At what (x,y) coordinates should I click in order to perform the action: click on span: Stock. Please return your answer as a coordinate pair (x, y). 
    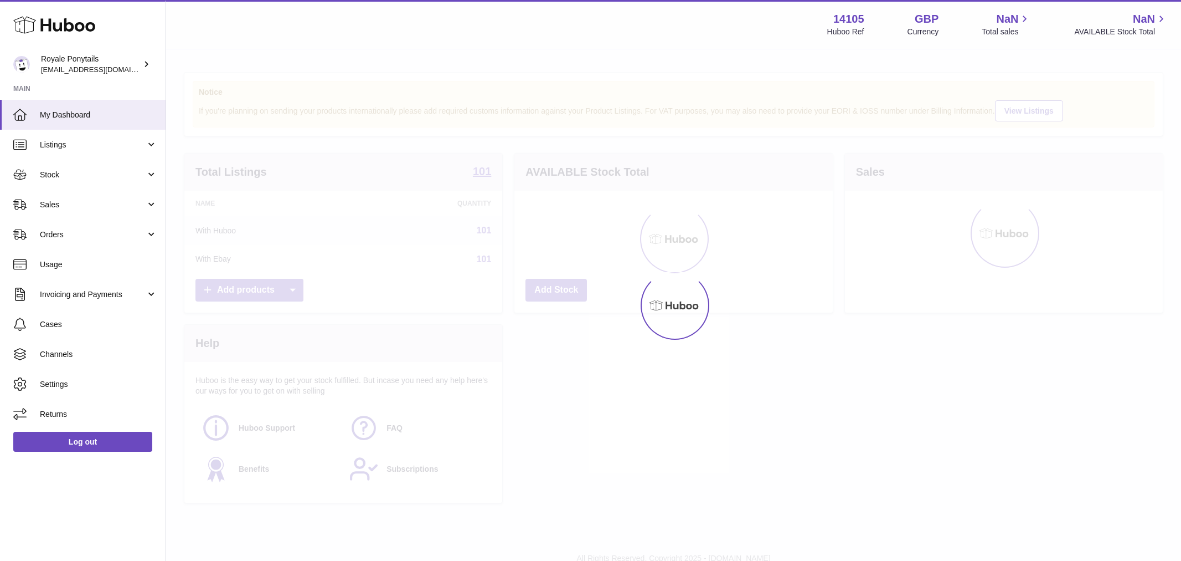
    Looking at the image, I should click on (92, 174).